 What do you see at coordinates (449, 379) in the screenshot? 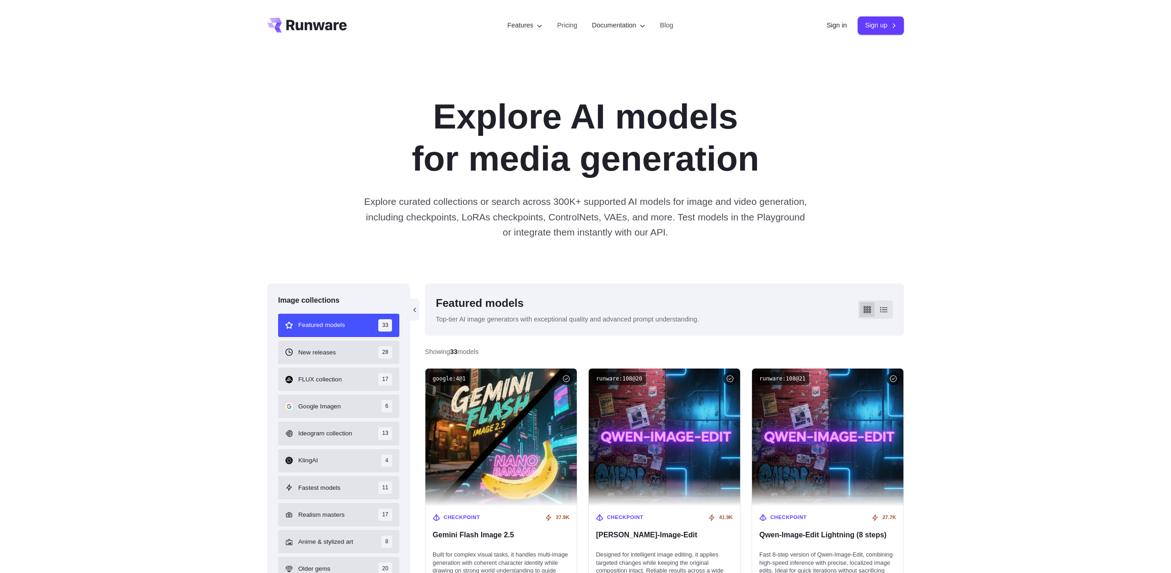
I see `code: google:4@1` at bounding box center [449, 379].